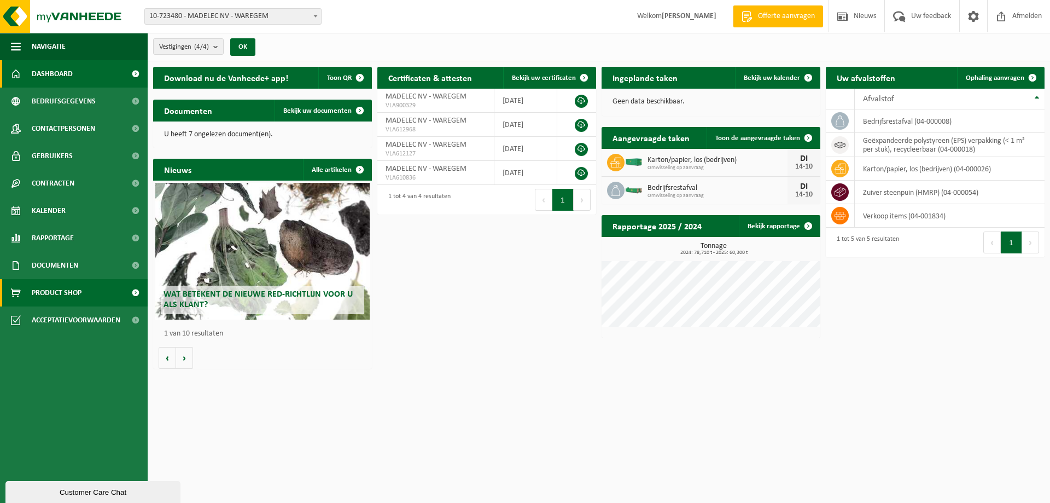  Describe the element at coordinates (55, 265) in the screenshot. I see `span: Documenten` at that location.